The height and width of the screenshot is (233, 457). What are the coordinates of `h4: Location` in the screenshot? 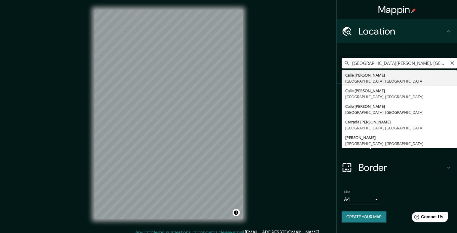 It's located at (402, 31).